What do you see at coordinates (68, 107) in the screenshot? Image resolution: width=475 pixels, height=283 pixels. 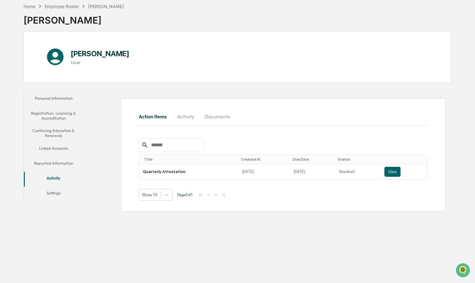 I see `span: Pylon` at bounding box center [68, 107].